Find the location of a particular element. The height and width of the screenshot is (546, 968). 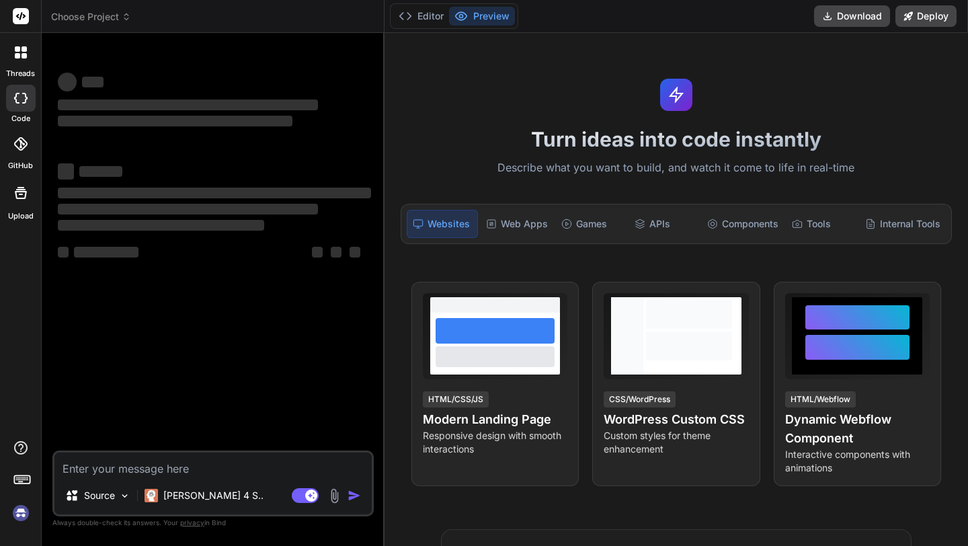

p: Responsive design with smooth interactions is located at coordinates (495, 442).